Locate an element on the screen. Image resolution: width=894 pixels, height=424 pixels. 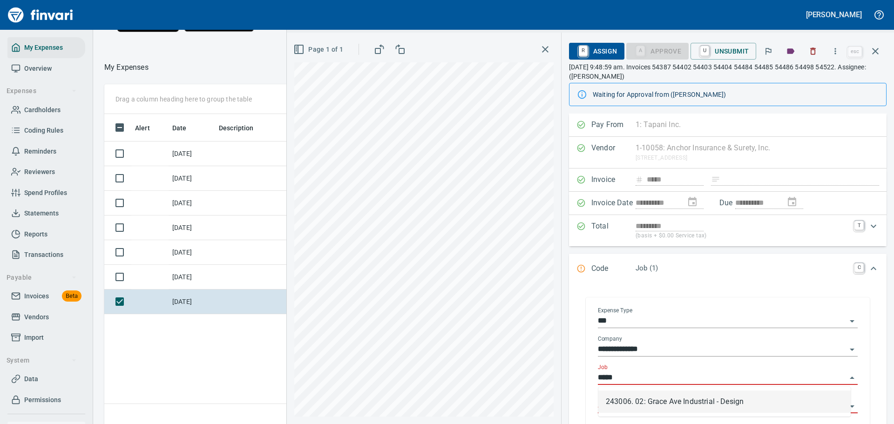
span: Assign is located at coordinates (596, 51).